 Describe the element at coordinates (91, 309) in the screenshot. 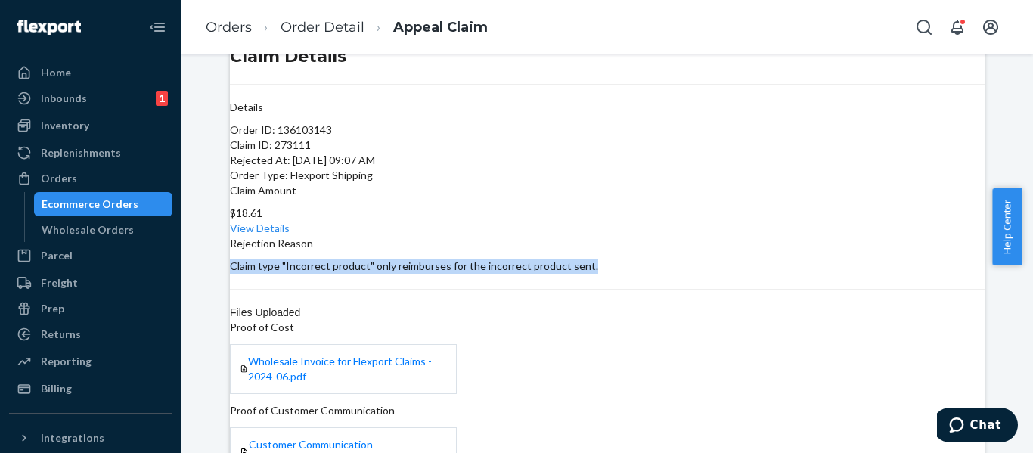

I see `a: Prep` at that location.